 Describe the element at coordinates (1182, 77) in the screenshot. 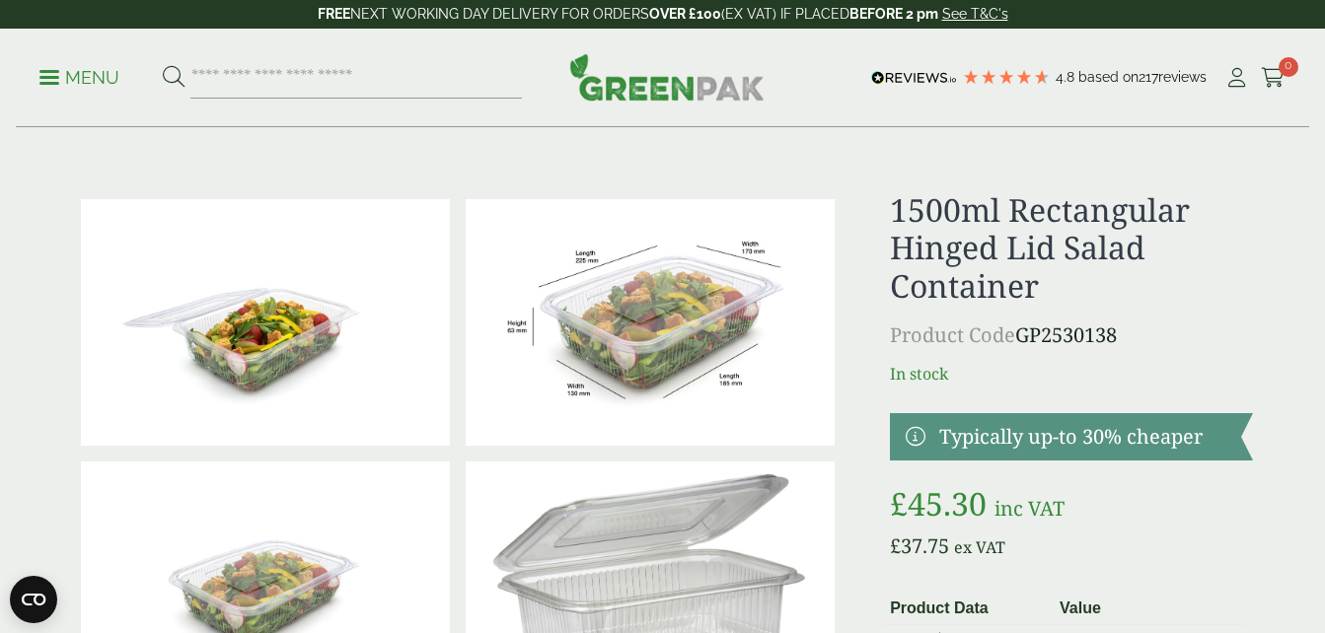

I see `span: reviews` at that location.